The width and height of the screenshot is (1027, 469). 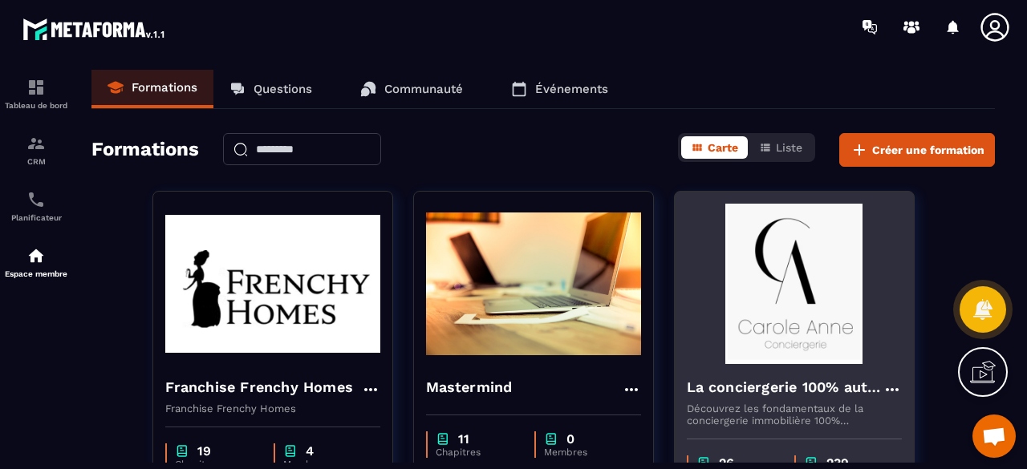 I want to click on a: formationformationTableau de bord, so click(x=36, y=94).